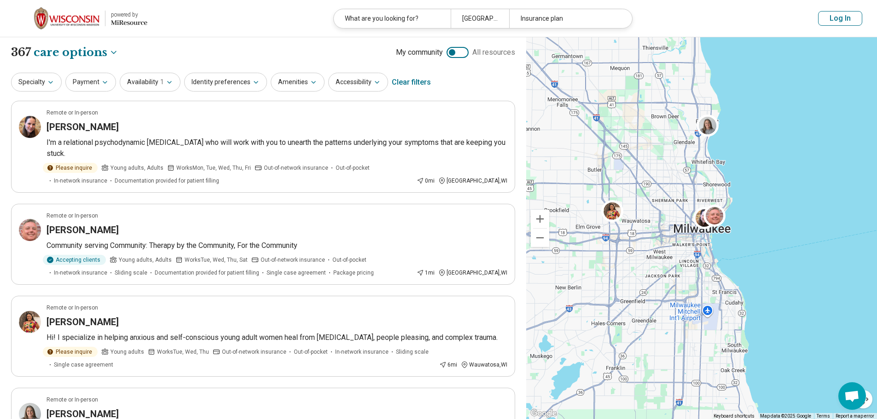 The height and width of the screenshot is (419, 877). What do you see at coordinates (840, 18) in the screenshot?
I see `button: Log In` at bounding box center [840, 18].